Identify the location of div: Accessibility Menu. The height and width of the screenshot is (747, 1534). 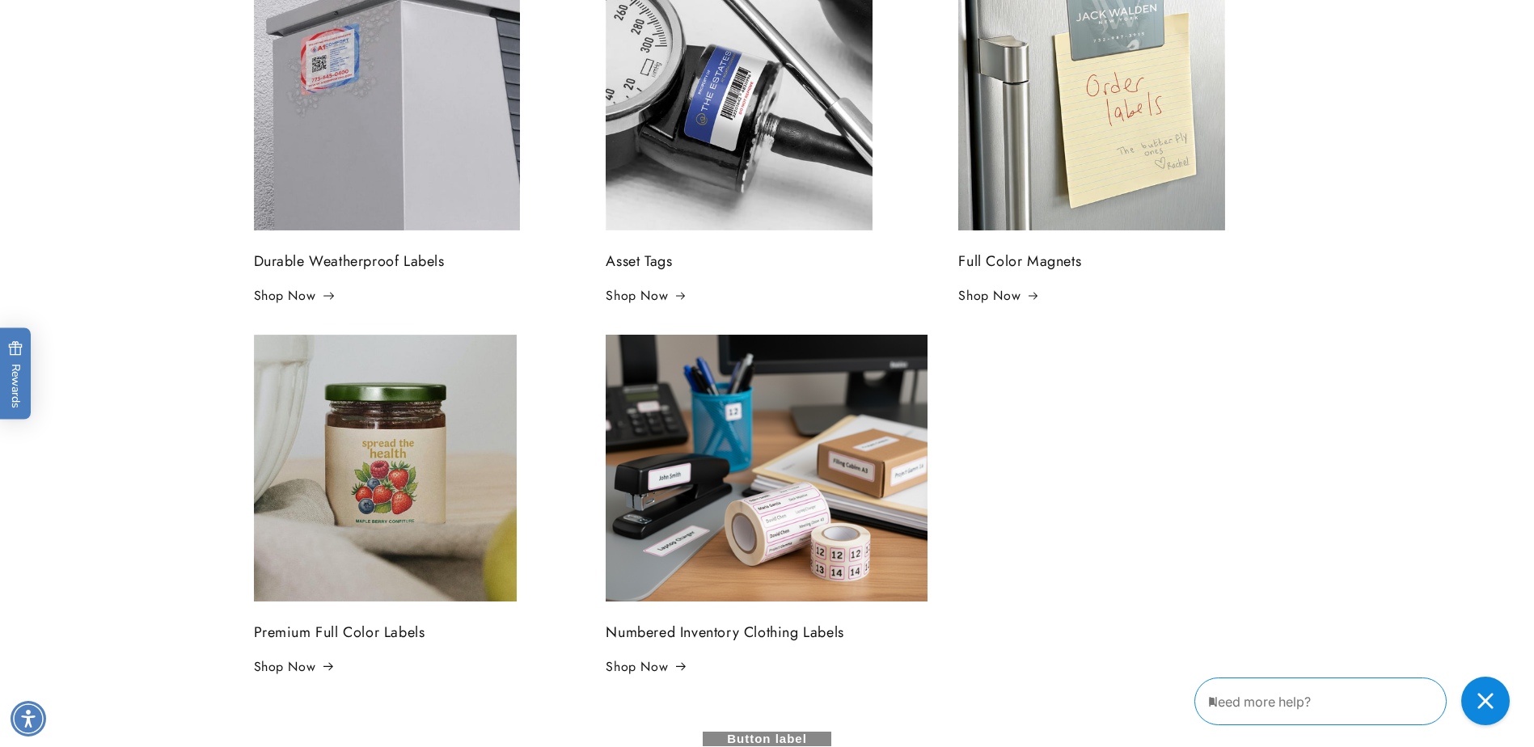
(28, 719).